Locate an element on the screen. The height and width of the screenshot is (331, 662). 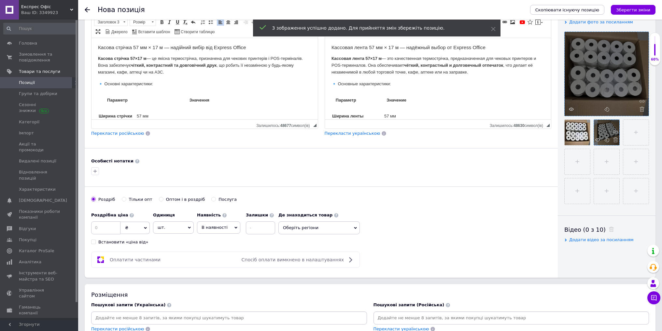
span: Відгуки is located at coordinates (27, 229).